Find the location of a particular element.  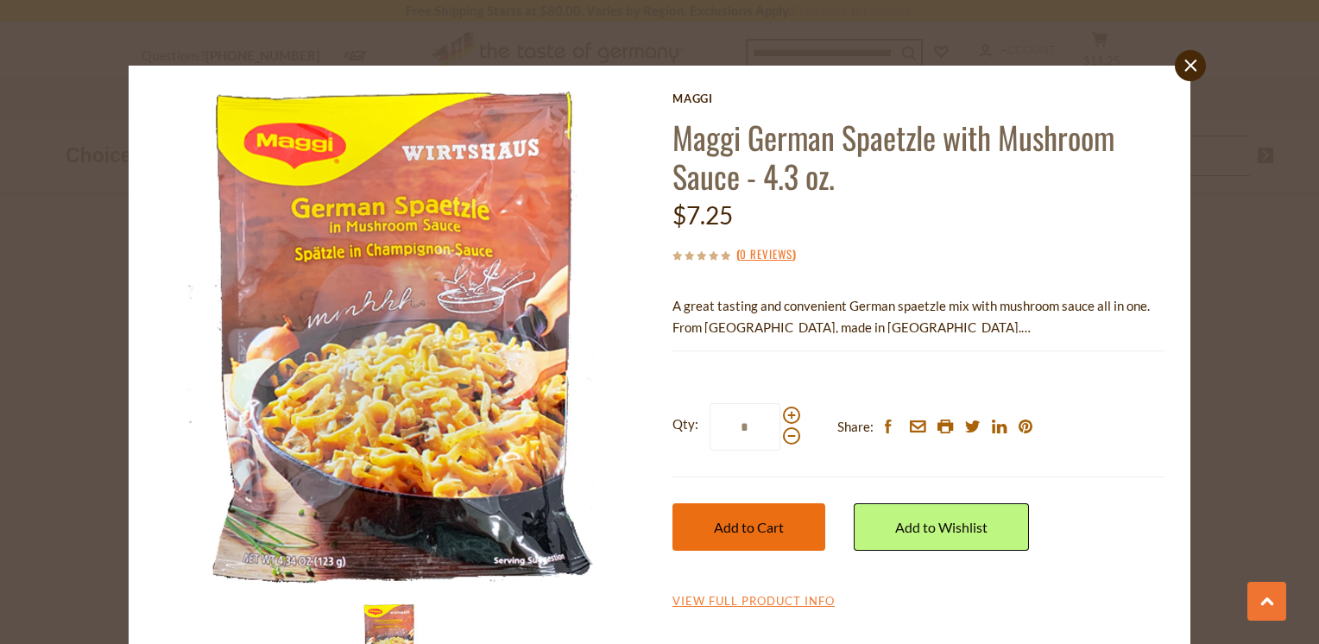

button: Add to Cart is located at coordinates (749, 527).